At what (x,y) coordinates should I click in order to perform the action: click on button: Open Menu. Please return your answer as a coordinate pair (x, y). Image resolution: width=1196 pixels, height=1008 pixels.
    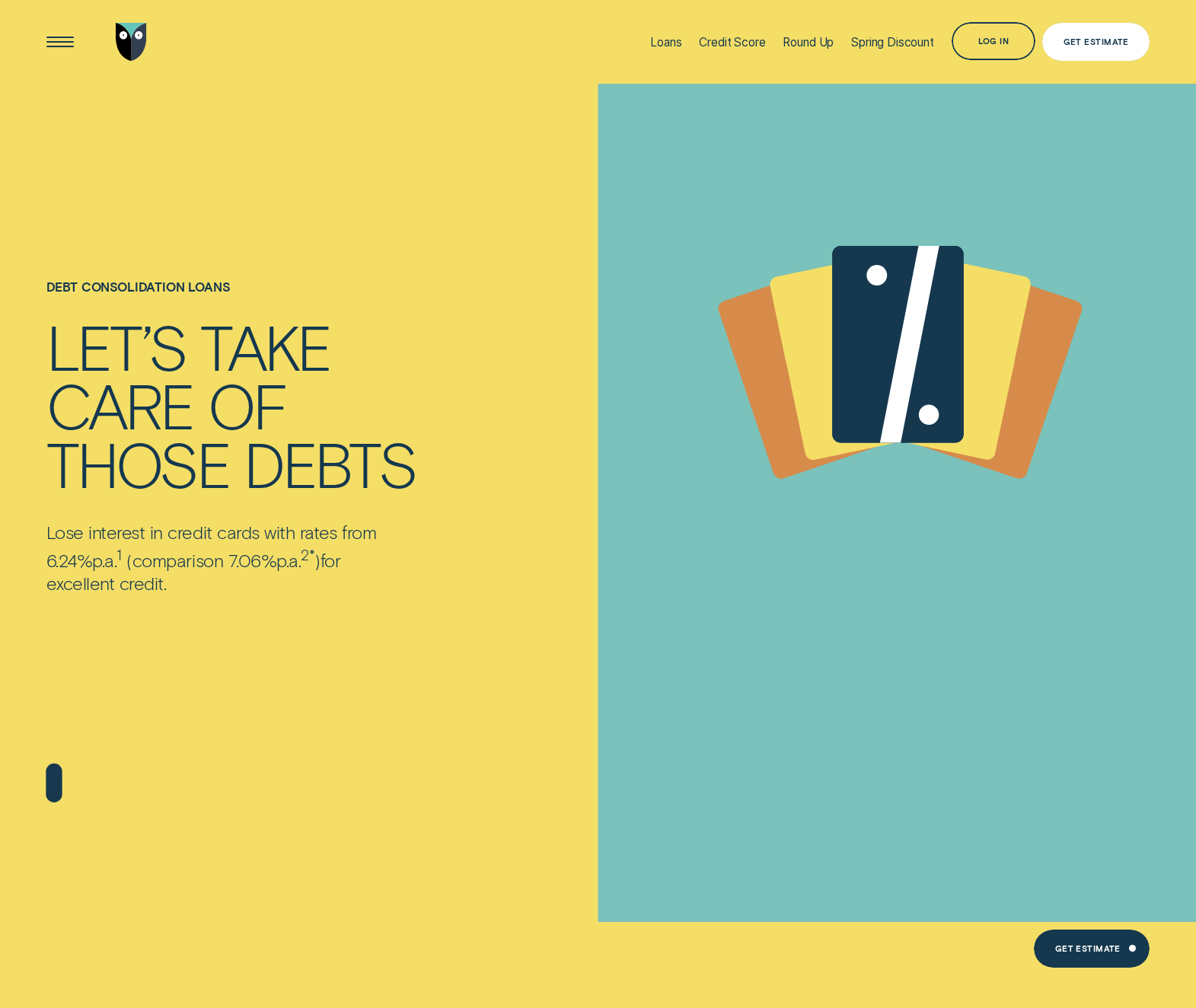
    Looking at the image, I should click on (60, 42).